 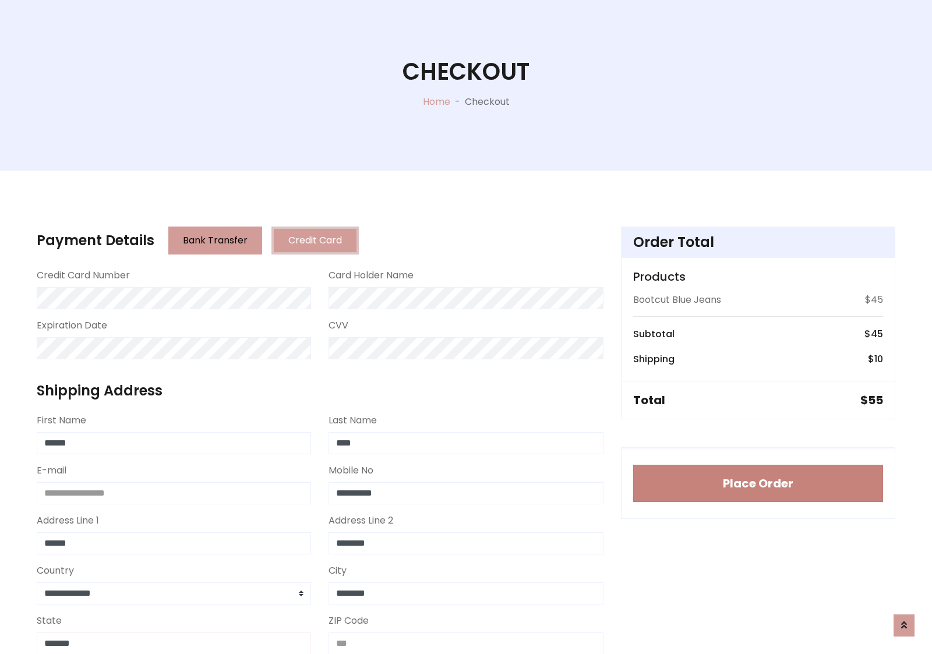 What do you see at coordinates (83, 275) in the screenshot?
I see `label: Credit Card Number` at bounding box center [83, 275].